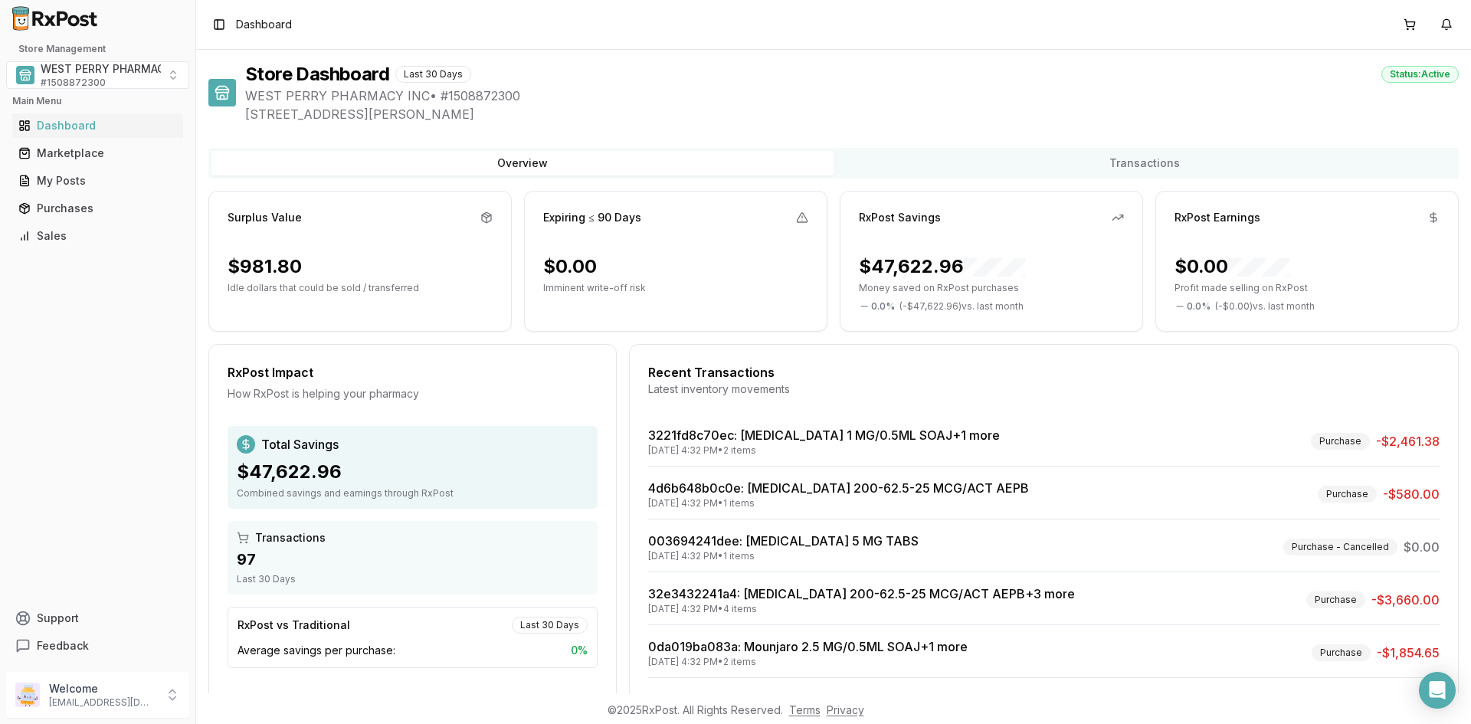 The width and height of the screenshot is (1471, 724). What do you see at coordinates (852, 96) in the screenshot?
I see `span: WEST PERRY PHARMACY INC • # 1508872300` at bounding box center [852, 96].